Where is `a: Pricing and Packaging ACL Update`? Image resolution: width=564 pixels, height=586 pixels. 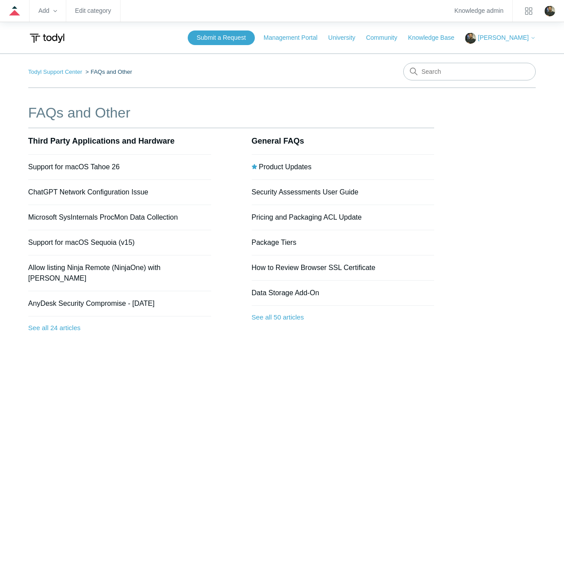
a: Pricing and Packaging ACL Update is located at coordinates (307, 217).